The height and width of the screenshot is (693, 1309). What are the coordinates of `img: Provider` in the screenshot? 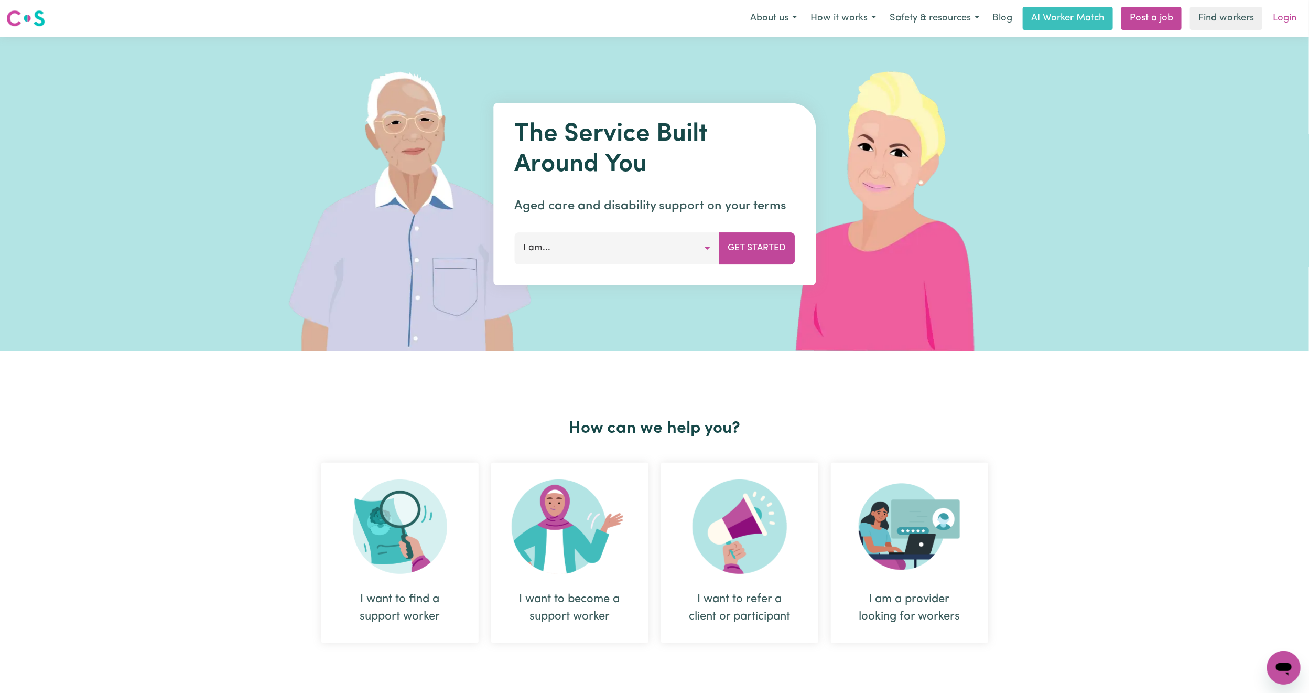 It's located at (910, 526).